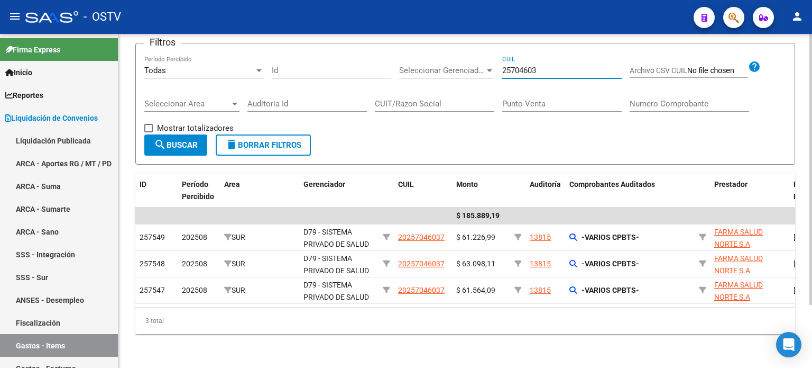 This screenshot has width=812, height=368. What do you see at coordinates (187, 104) in the screenshot?
I see `span: Seleccionar Area` at bounding box center [187, 104].